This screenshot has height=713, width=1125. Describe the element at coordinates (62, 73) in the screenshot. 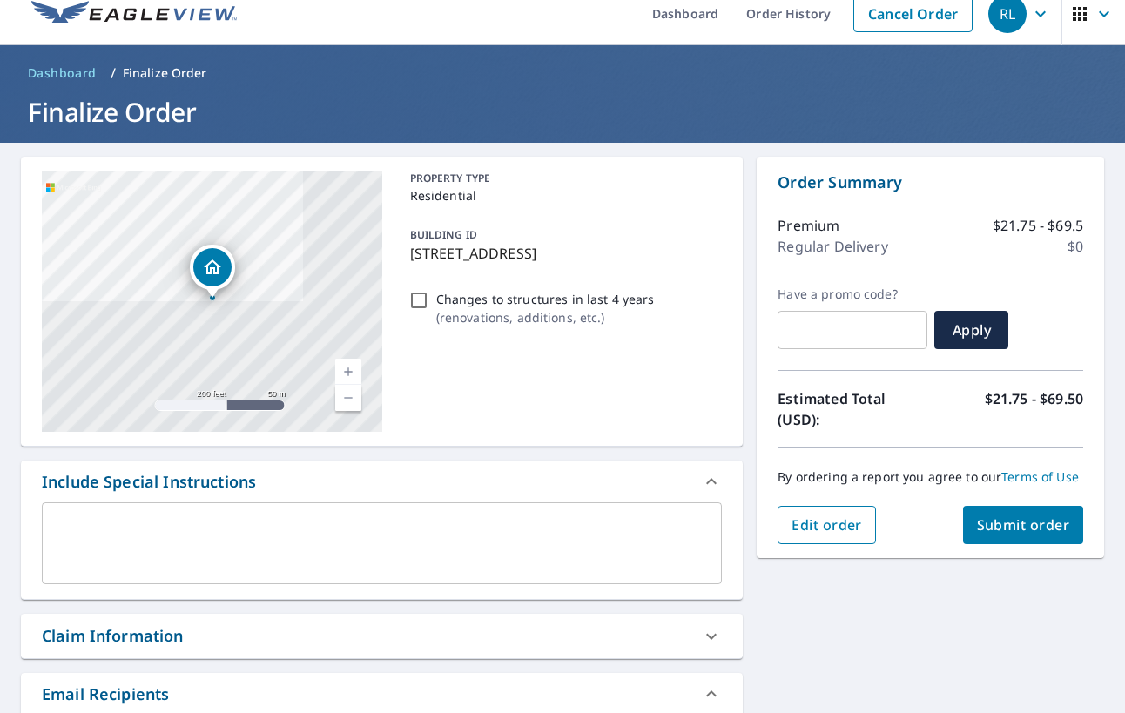

I see `a: Dashboard` at that location.